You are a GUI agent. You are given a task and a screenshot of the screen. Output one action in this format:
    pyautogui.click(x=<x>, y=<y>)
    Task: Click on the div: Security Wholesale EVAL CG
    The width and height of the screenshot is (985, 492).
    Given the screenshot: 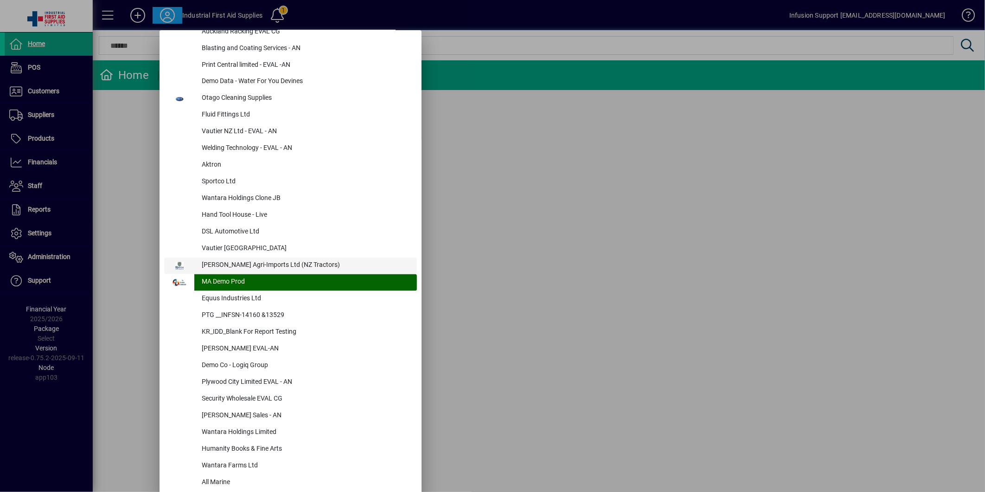 What is the action you would take?
    pyautogui.click(x=306, y=399)
    